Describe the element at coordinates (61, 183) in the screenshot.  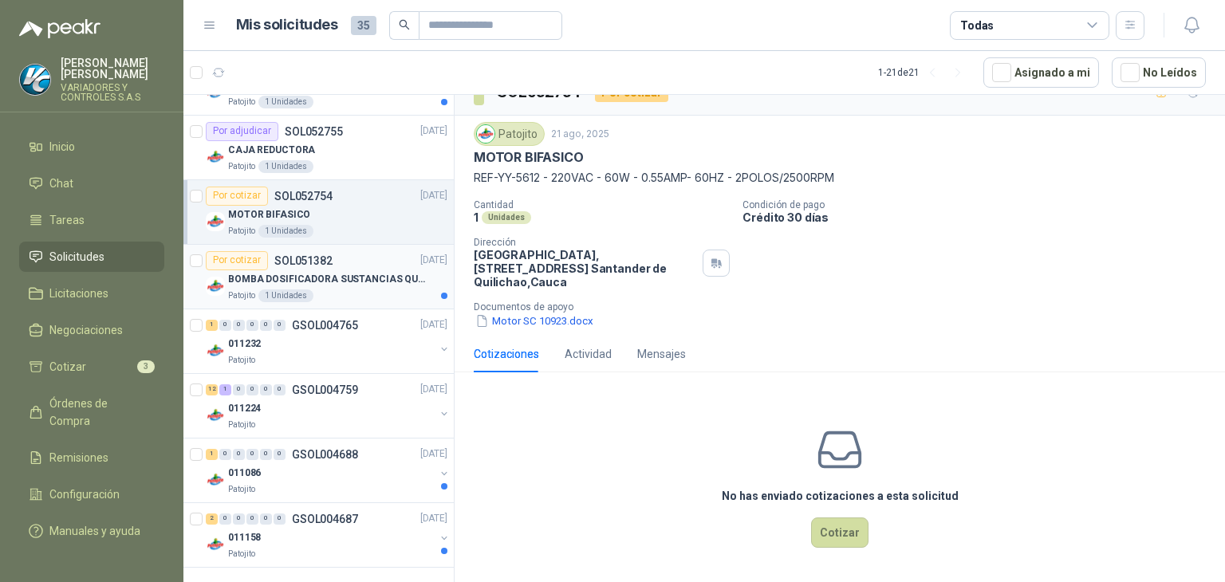
I see `span: Chat` at that location.